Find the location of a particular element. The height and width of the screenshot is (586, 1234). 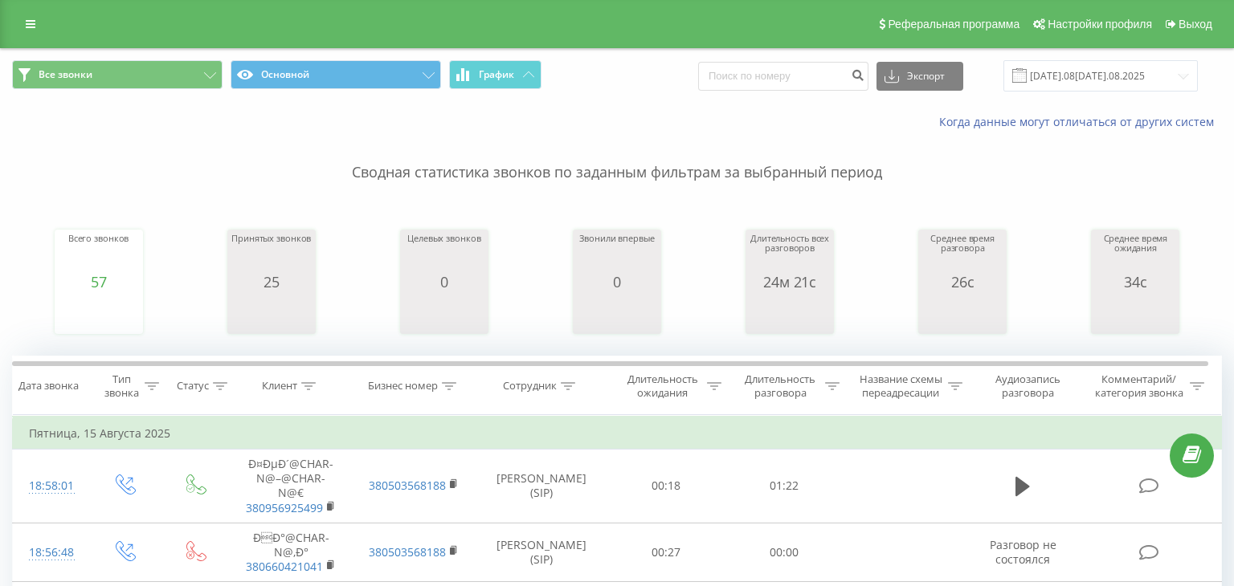

div: 25 is located at coordinates (271, 282).